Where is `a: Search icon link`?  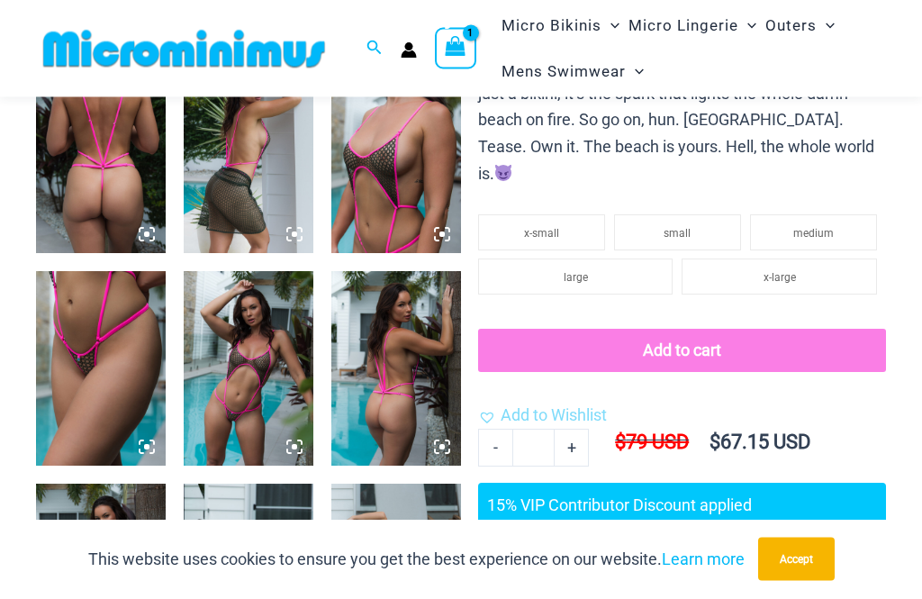 a: Search icon link is located at coordinates (374, 49).